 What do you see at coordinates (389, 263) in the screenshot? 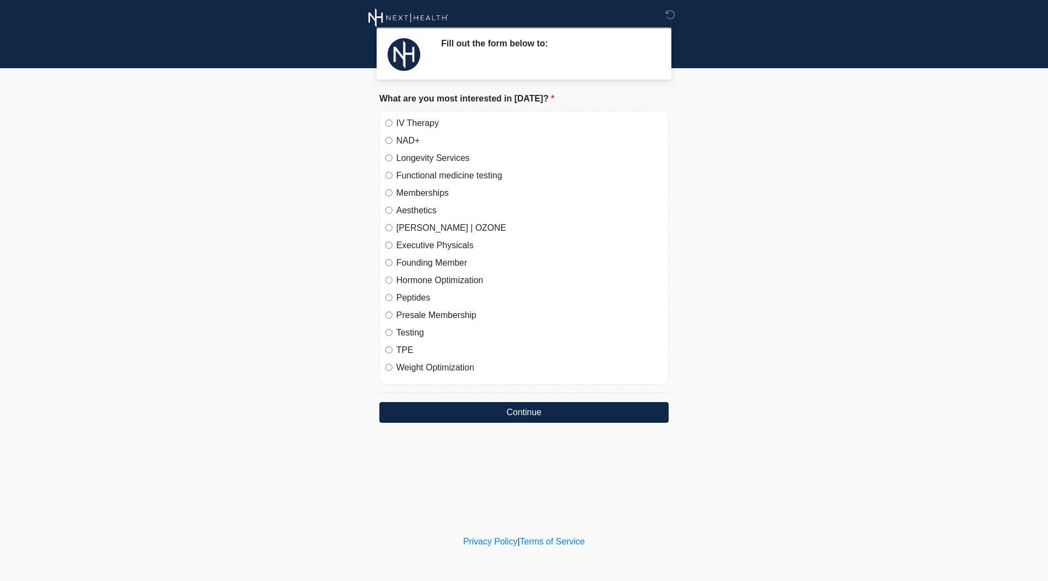
I see `input: Founding Member` at bounding box center [389, 263].